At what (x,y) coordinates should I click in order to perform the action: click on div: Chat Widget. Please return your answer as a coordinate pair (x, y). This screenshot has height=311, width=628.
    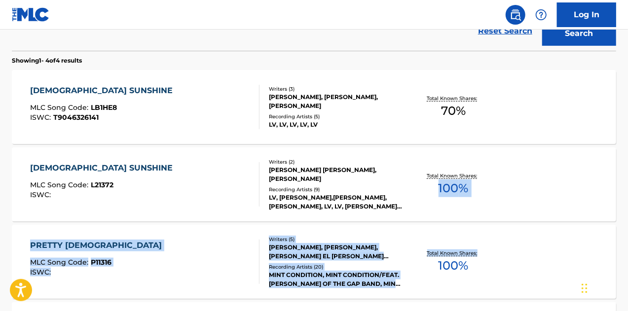
    Looking at the image, I should click on (603, 288).